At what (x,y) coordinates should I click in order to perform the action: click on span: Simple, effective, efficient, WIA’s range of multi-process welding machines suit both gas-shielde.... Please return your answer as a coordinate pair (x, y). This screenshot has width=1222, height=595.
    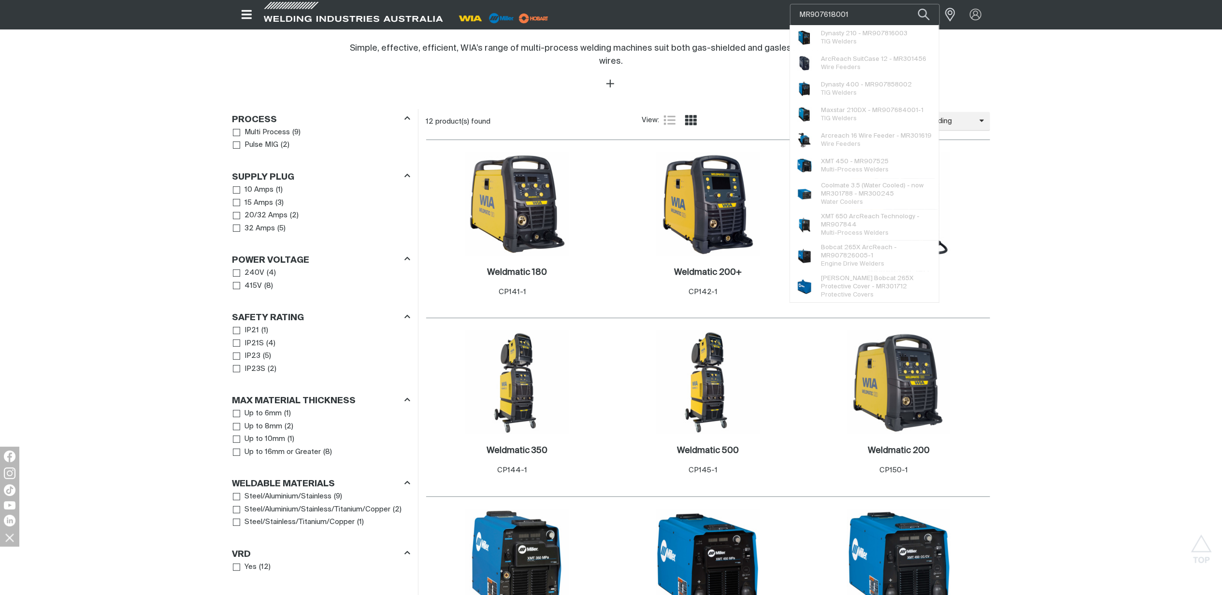
    Looking at the image, I should click on (611, 55).